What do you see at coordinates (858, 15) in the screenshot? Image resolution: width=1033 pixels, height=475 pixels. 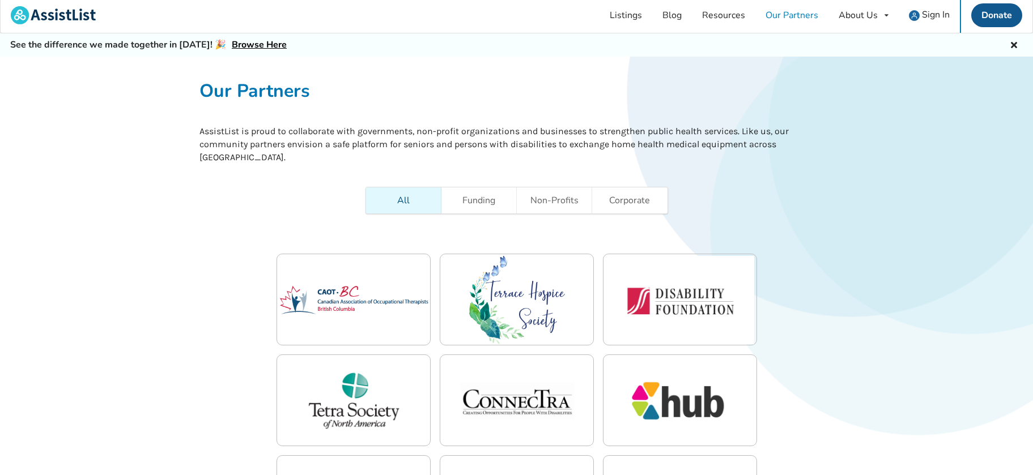 I see `div: About Us` at bounding box center [858, 15].